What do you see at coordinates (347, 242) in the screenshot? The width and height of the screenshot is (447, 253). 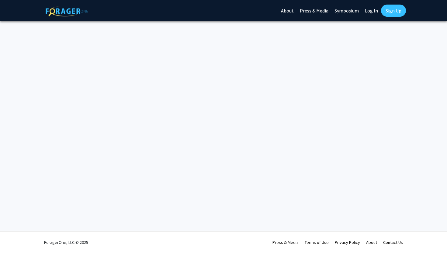 I see `a: Privacy Policy` at bounding box center [347, 242].